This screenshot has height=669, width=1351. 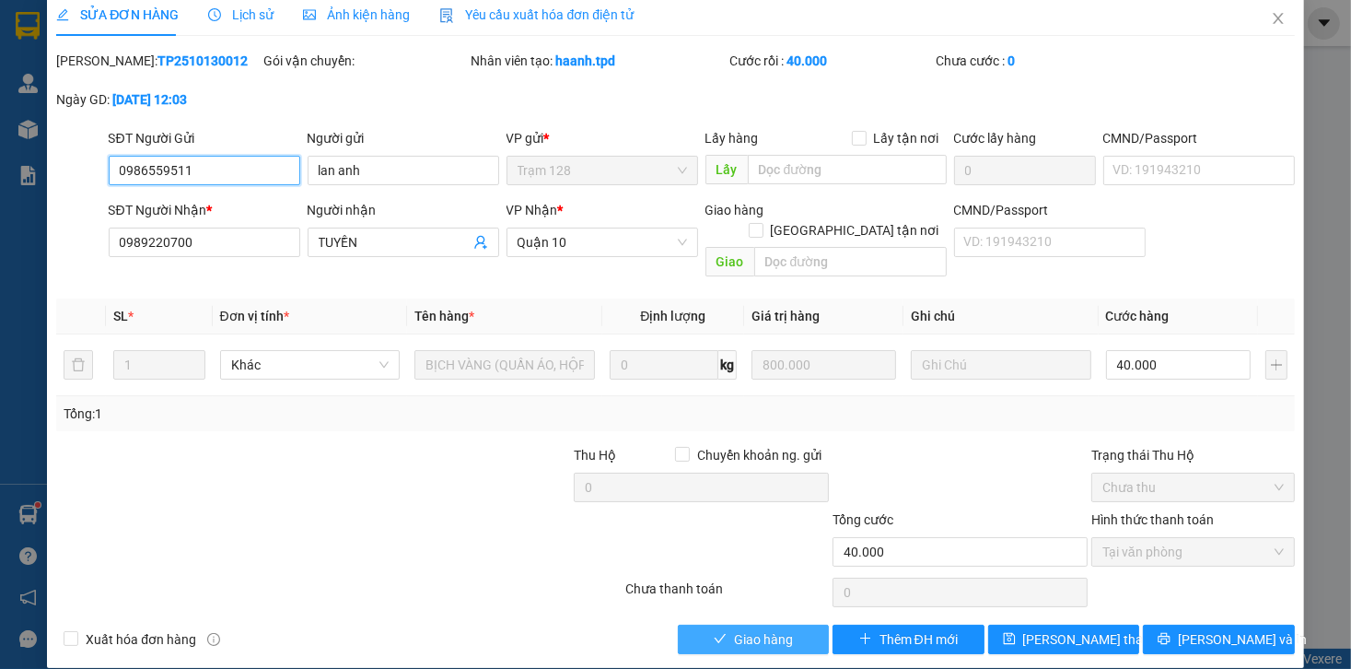 I want to click on div: Nhân viên tạo:, so click(x=598, y=61).